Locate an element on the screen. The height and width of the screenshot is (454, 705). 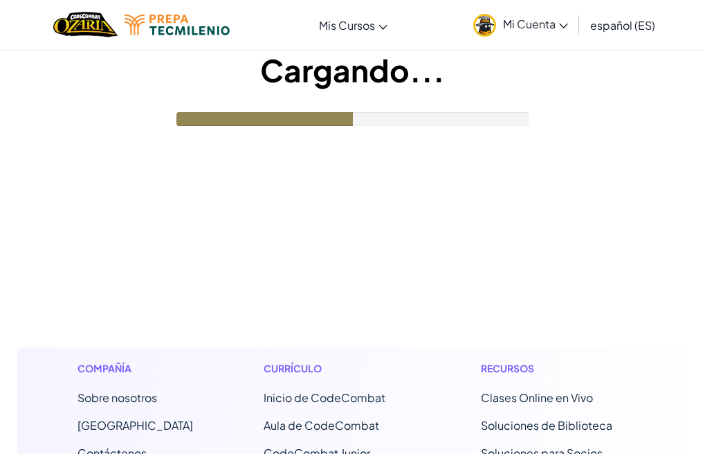
span: Mi Cuenta is located at coordinates (536, 24).